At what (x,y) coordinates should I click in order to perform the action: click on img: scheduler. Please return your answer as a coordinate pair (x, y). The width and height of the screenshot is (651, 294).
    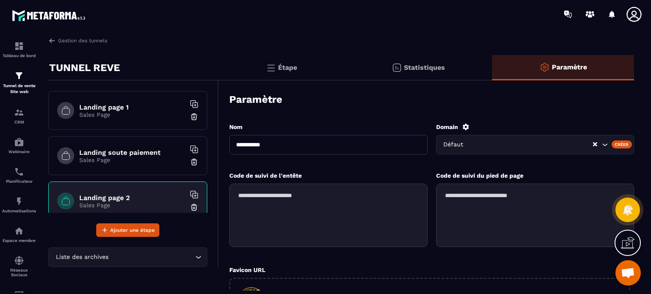
    Looking at the image, I should click on (19, 172).